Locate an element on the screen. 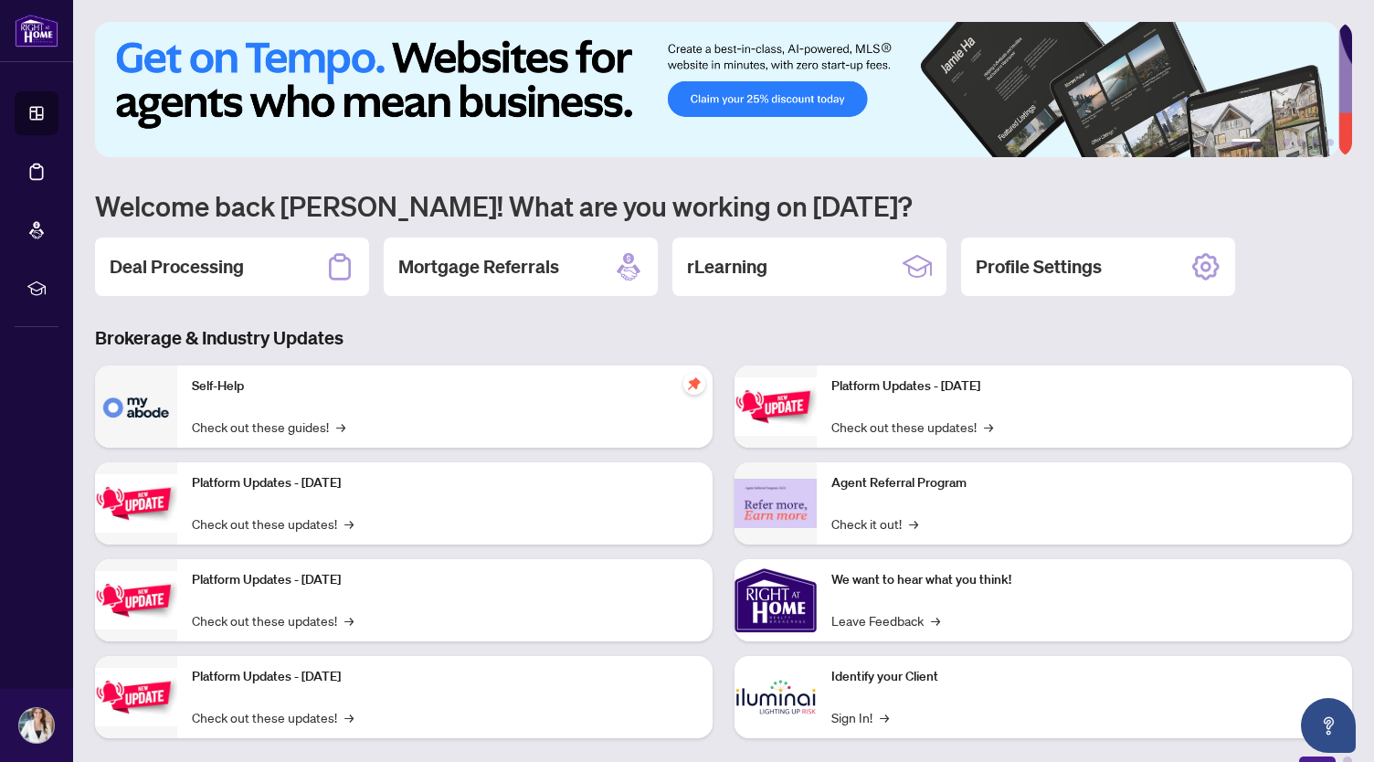 Image resolution: width=1374 pixels, height=762 pixels. img: Platform Updates - June 23, 2025 is located at coordinates (776, 406).